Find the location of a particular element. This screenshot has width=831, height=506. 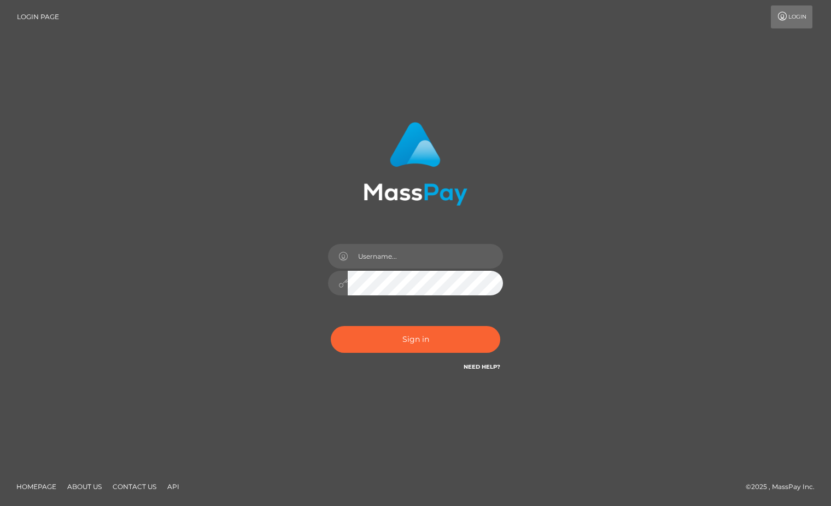

div: © 2025 , MassPay Inc. is located at coordinates (784, 487).